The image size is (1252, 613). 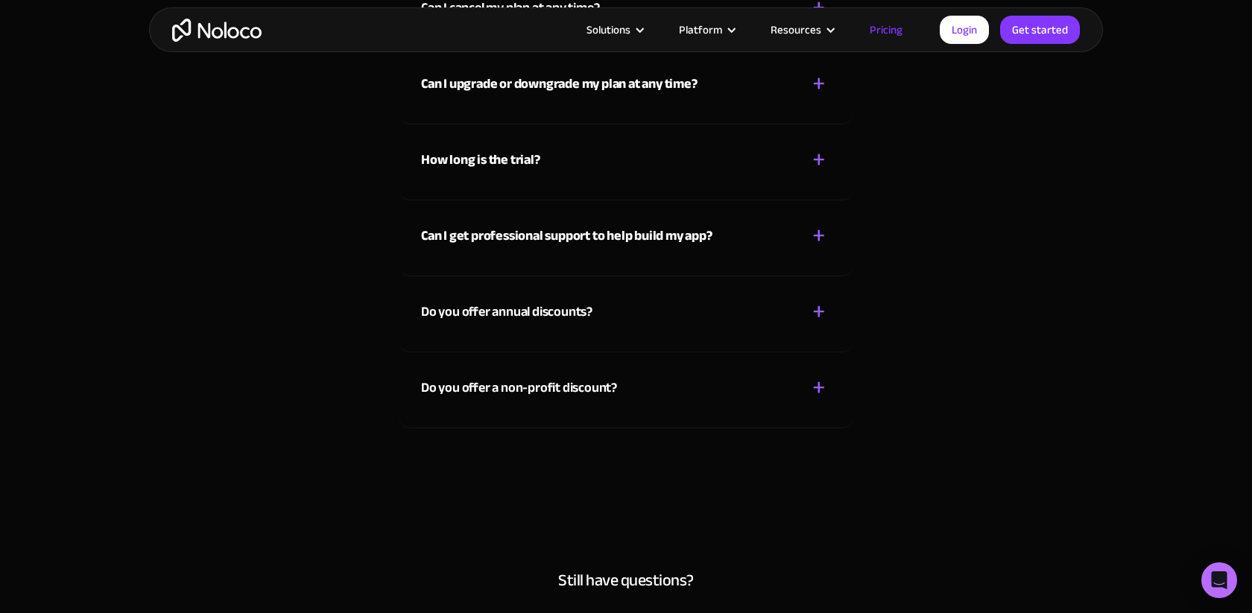 I want to click on a: Get started, so click(x=1039, y=30).